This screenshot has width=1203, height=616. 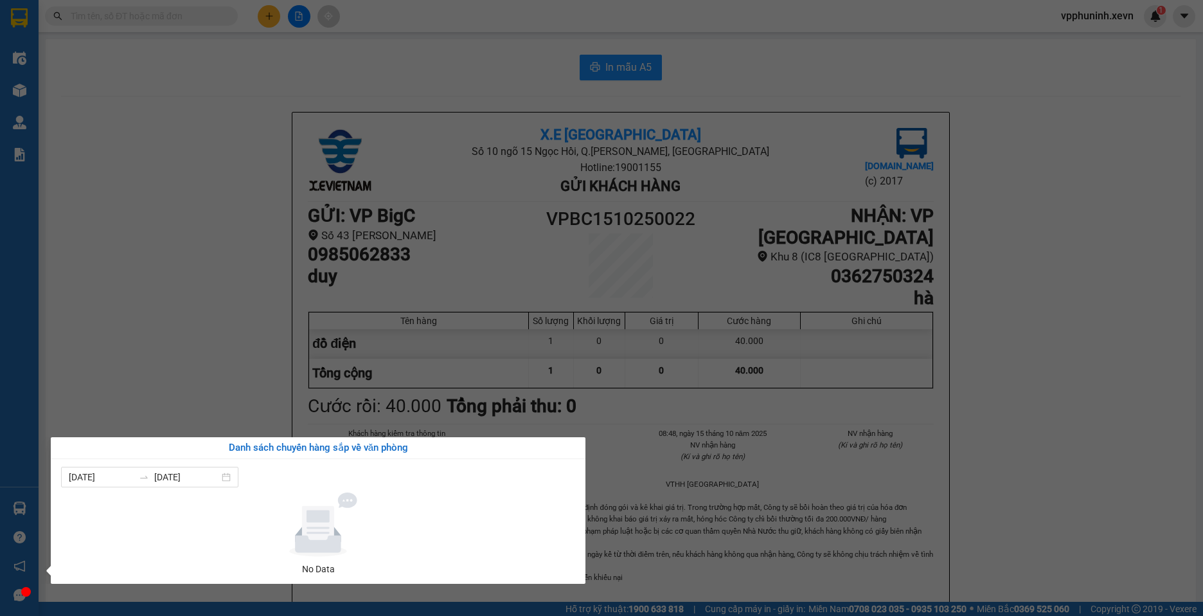 What do you see at coordinates (186, 477) in the screenshot?
I see `input: Đến ngày` at bounding box center [186, 477].